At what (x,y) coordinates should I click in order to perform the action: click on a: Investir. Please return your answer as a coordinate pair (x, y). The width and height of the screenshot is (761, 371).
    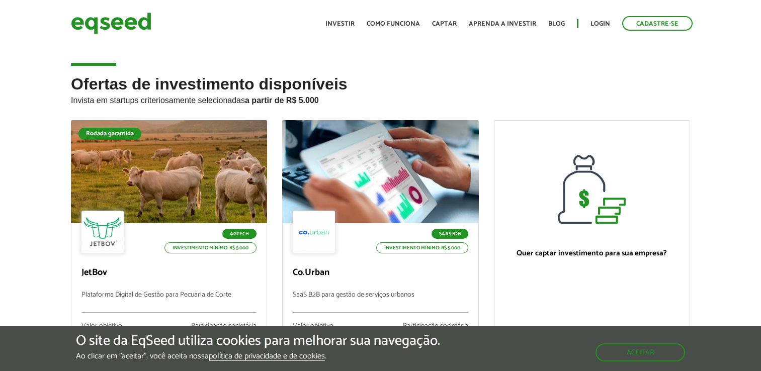
    Looking at the image, I should click on (340, 24).